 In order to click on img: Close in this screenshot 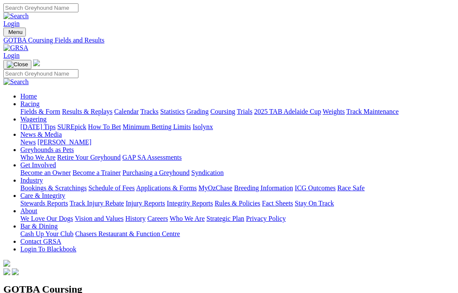, I will do `click(17, 65)`.